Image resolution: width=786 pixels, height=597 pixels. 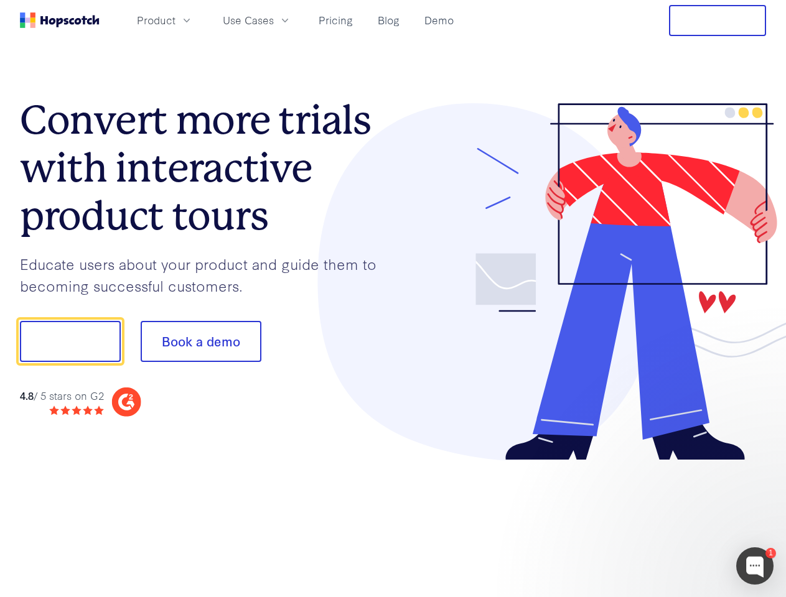 What do you see at coordinates (335, 20) in the screenshot?
I see `a: Pricing` at bounding box center [335, 20].